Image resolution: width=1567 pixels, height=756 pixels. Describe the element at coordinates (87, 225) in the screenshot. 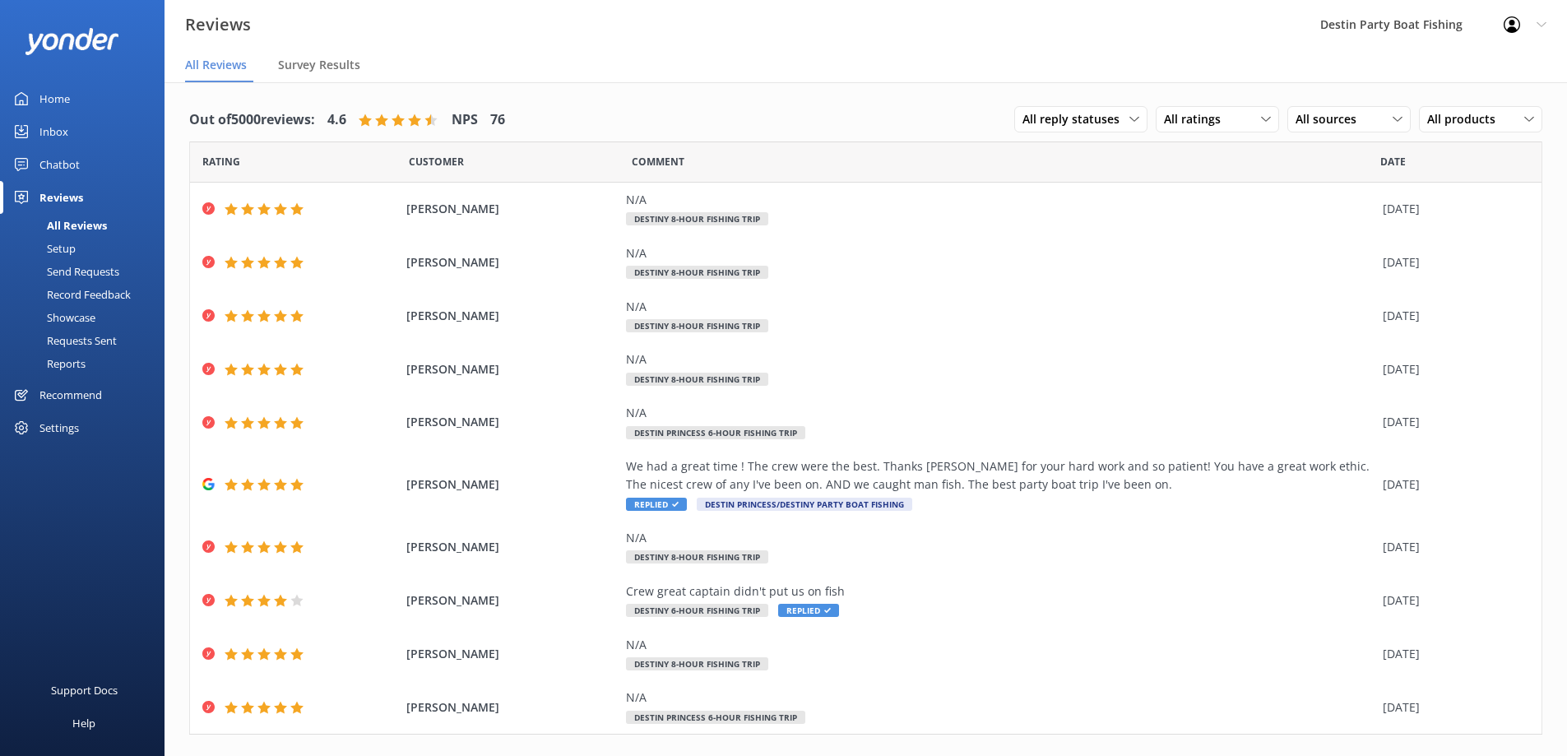

I see `a: All Reviews` at that location.